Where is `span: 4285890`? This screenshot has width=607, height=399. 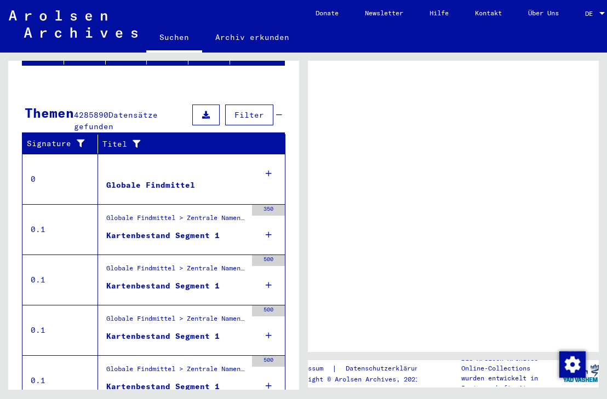
span: 4285890 is located at coordinates (91, 115).